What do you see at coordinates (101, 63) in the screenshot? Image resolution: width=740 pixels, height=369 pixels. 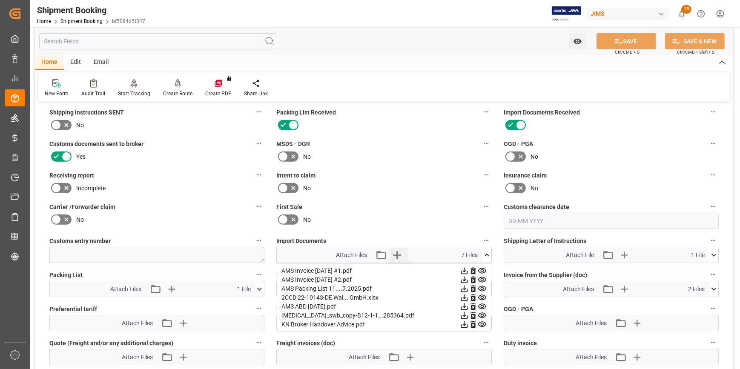 I see `div: Email` at bounding box center [101, 63].